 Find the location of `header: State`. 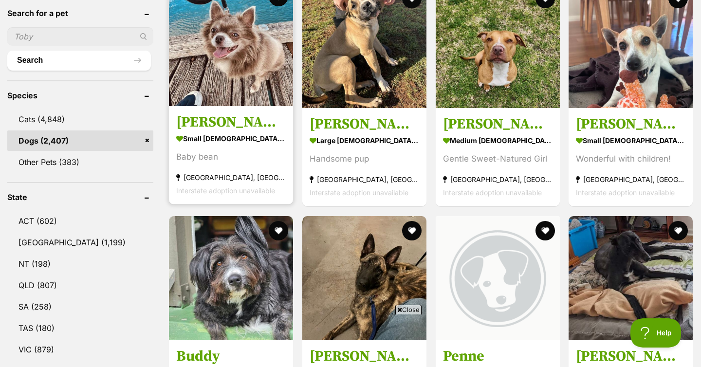

header: State is located at coordinates (80, 197).